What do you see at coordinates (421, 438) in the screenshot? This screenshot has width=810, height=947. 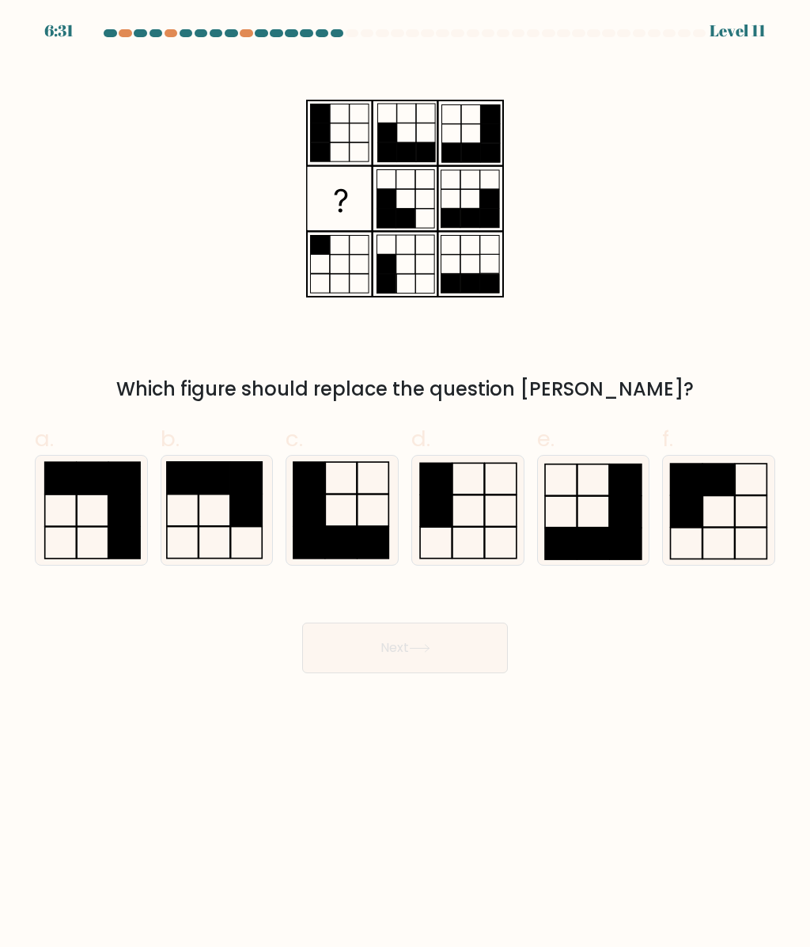 I see `span: d.` at bounding box center [421, 438].